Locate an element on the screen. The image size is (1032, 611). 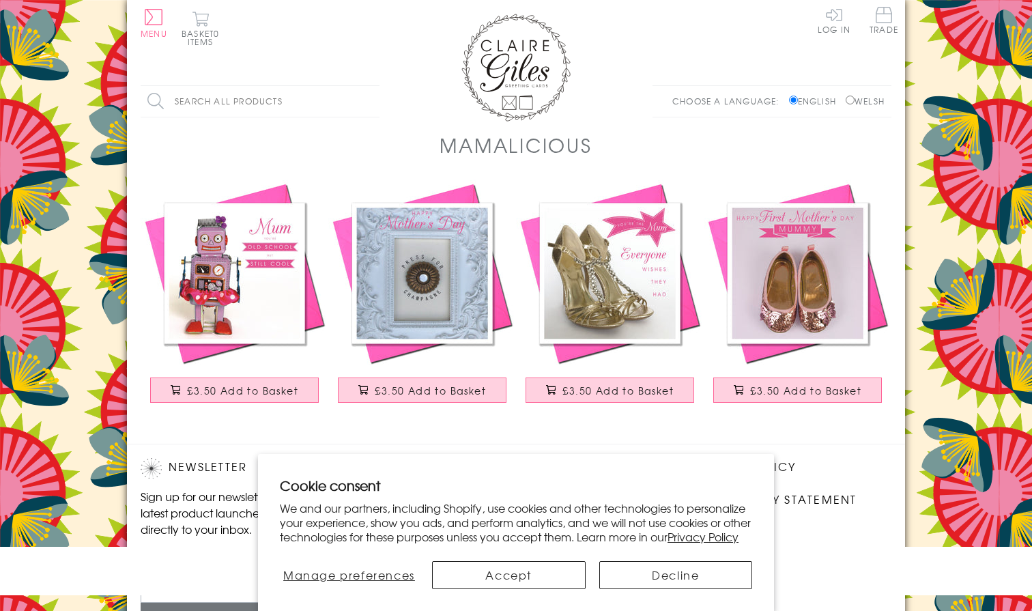
a: Log In is located at coordinates (834, 20).